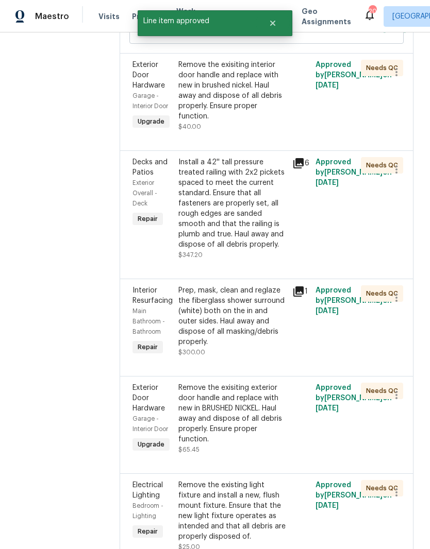 This screenshot has height=549, width=430. I want to click on span: Line item approved, so click(196, 21).